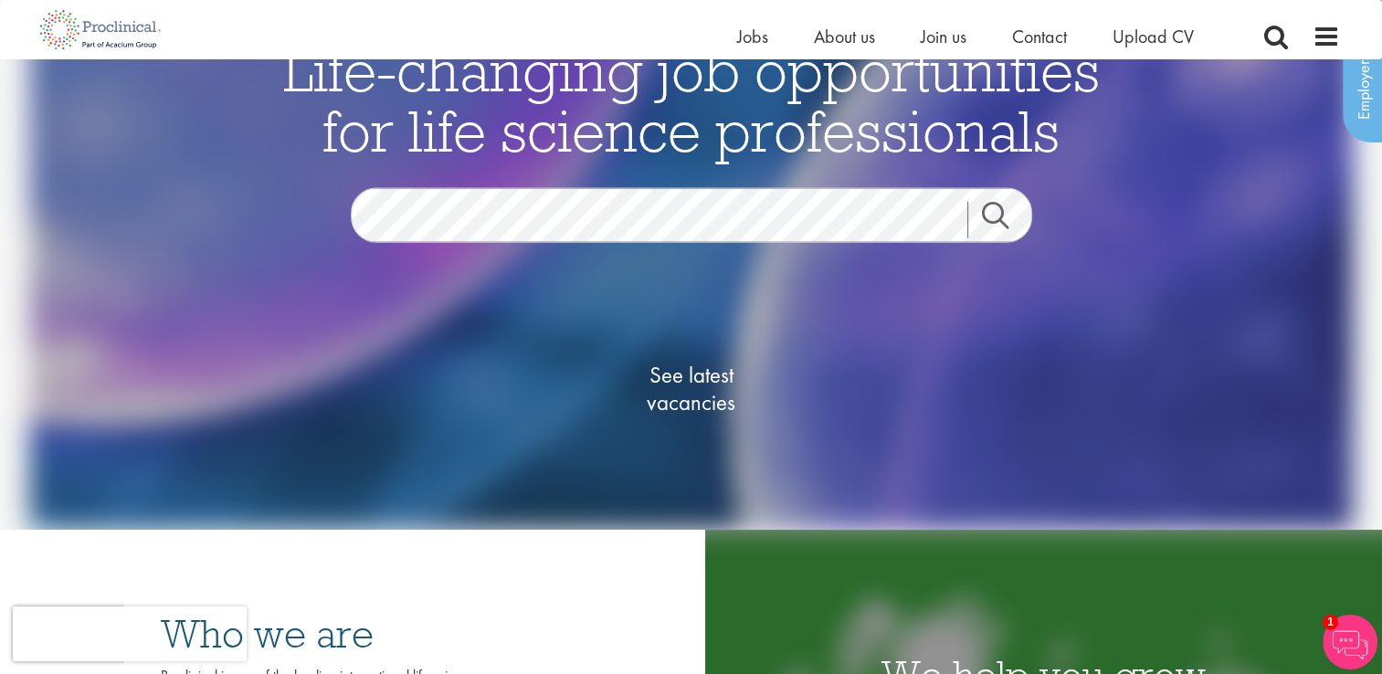  I want to click on span: 1, so click(1330, 622).